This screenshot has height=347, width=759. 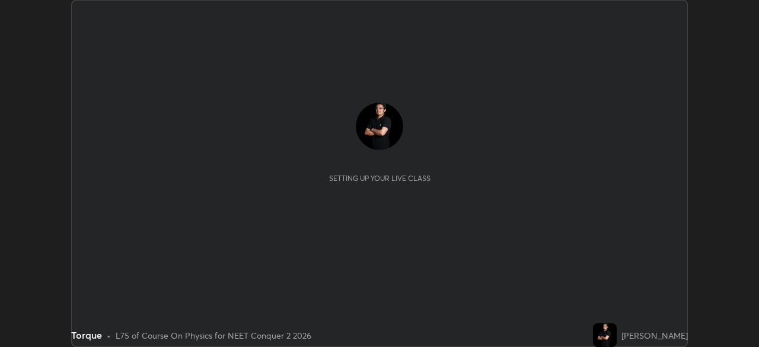 I want to click on div: Torque, so click(x=87, y=335).